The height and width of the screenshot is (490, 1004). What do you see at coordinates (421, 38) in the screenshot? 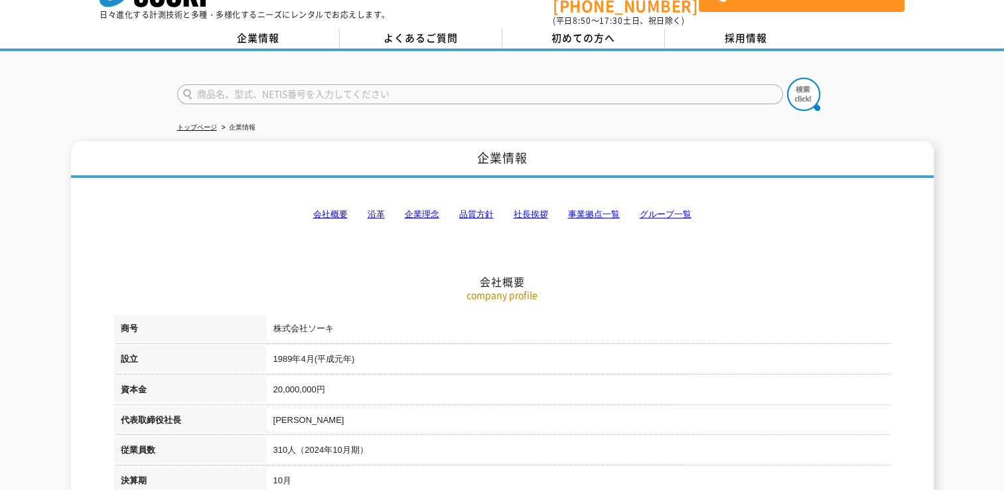
I see `a: よくあるご質問` at bounding box center [421, 38].